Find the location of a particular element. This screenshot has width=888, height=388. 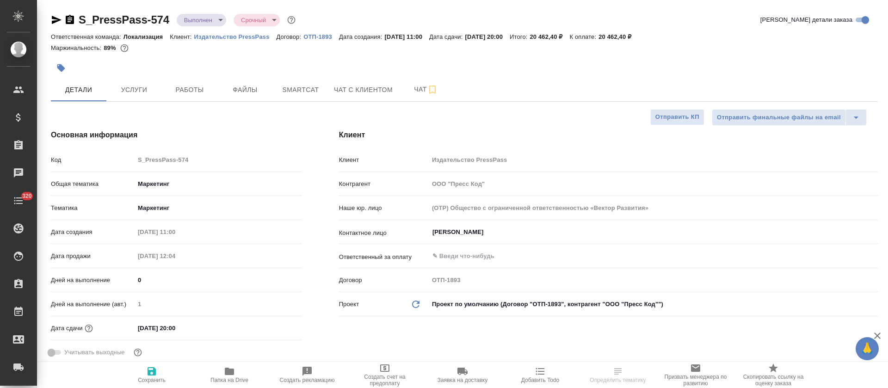

p: Дата сдачи: is located at coordinates (447, 37).